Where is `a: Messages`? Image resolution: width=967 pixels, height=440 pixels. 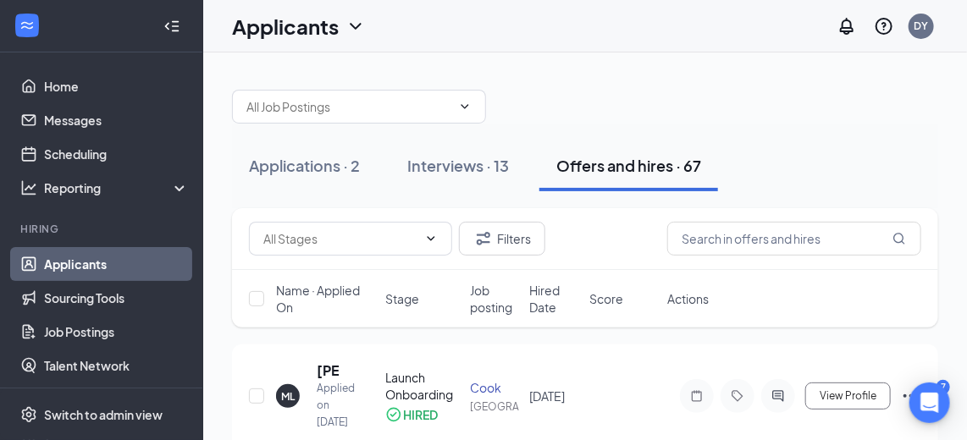
a: Messages is located at coordinates (116, 120).